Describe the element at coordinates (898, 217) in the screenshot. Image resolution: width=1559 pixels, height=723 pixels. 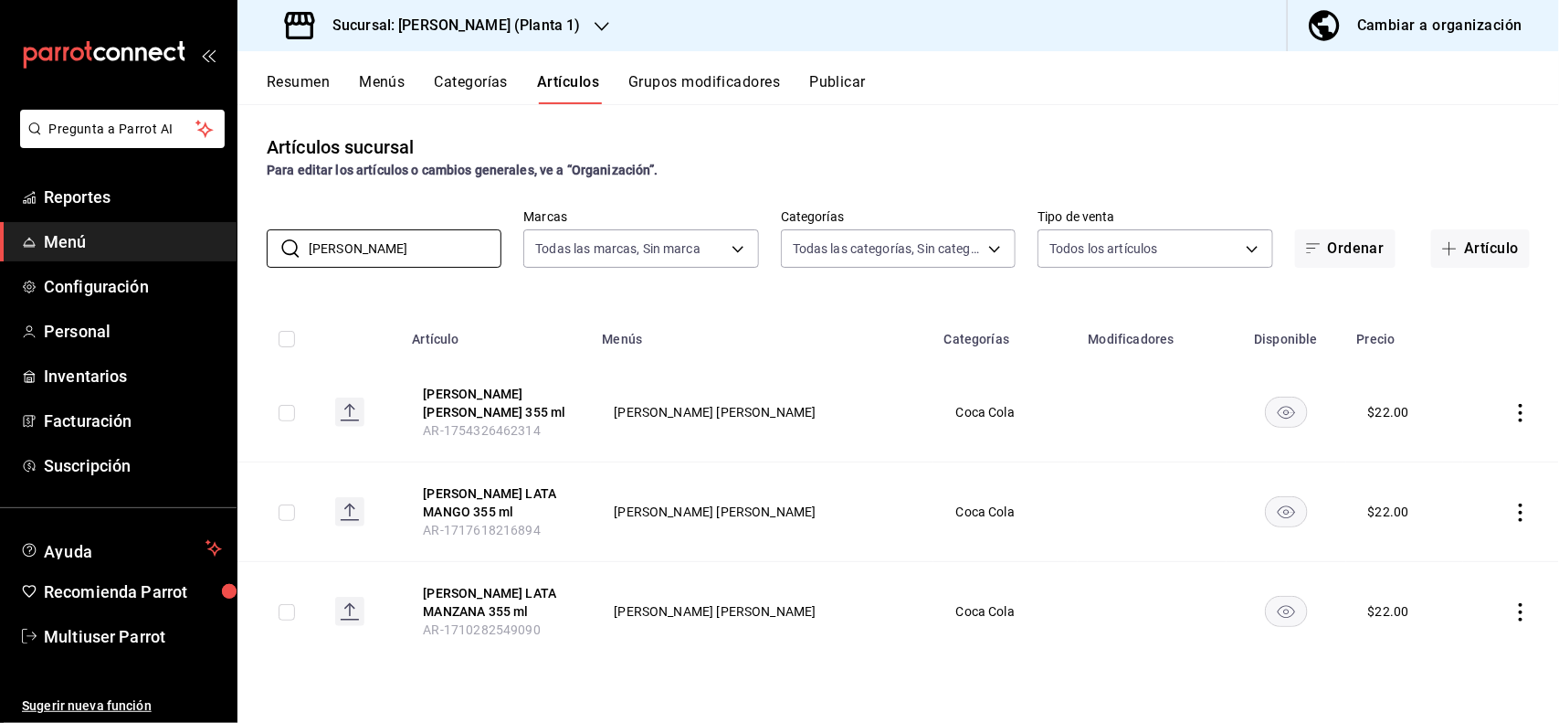
I see `label: Categorías` at that location.